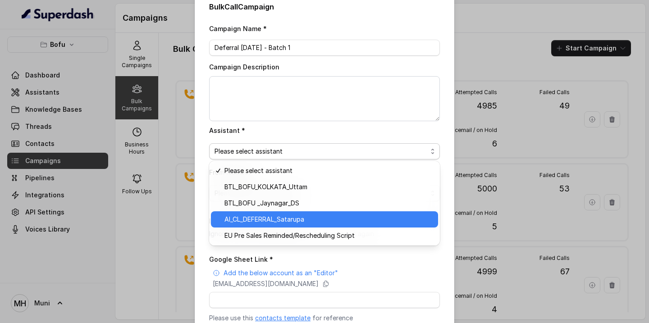 This screenshot has width=649, height=323. Describe the element at coordinates (329, 220) in the screenshot. I see `span: AI_CL_DEFERRAL_Satarupa` at that location.